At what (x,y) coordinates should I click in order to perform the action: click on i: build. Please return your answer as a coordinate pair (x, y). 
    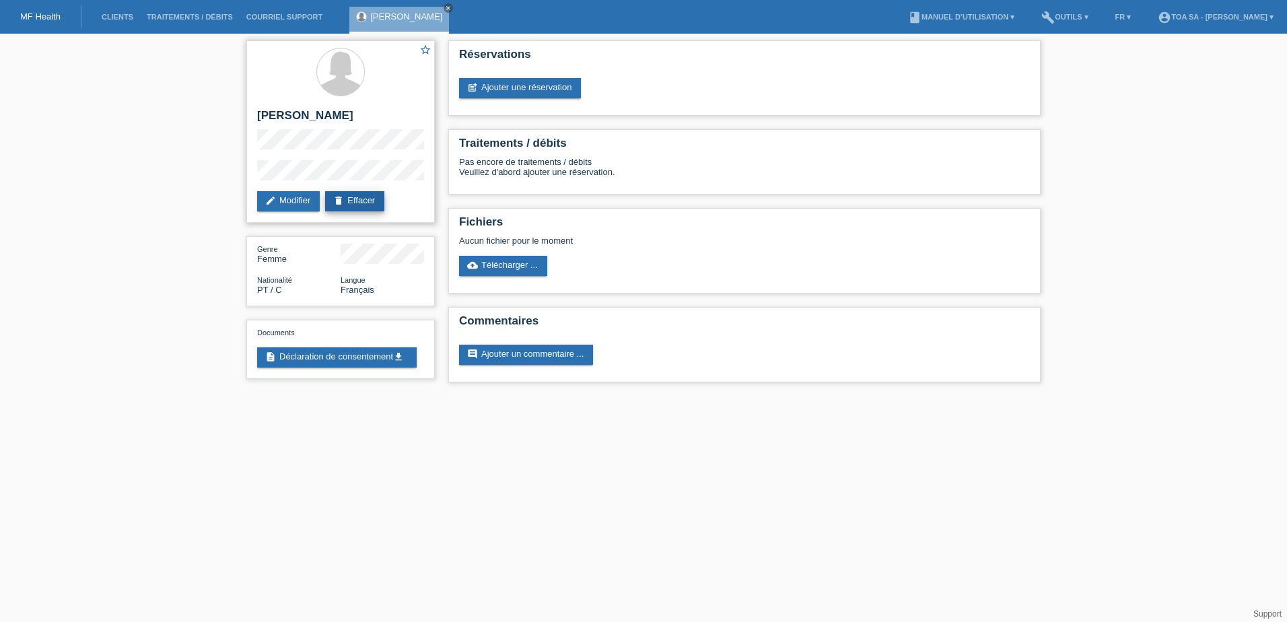
    Looking at the image, I should click on (1048, 18).